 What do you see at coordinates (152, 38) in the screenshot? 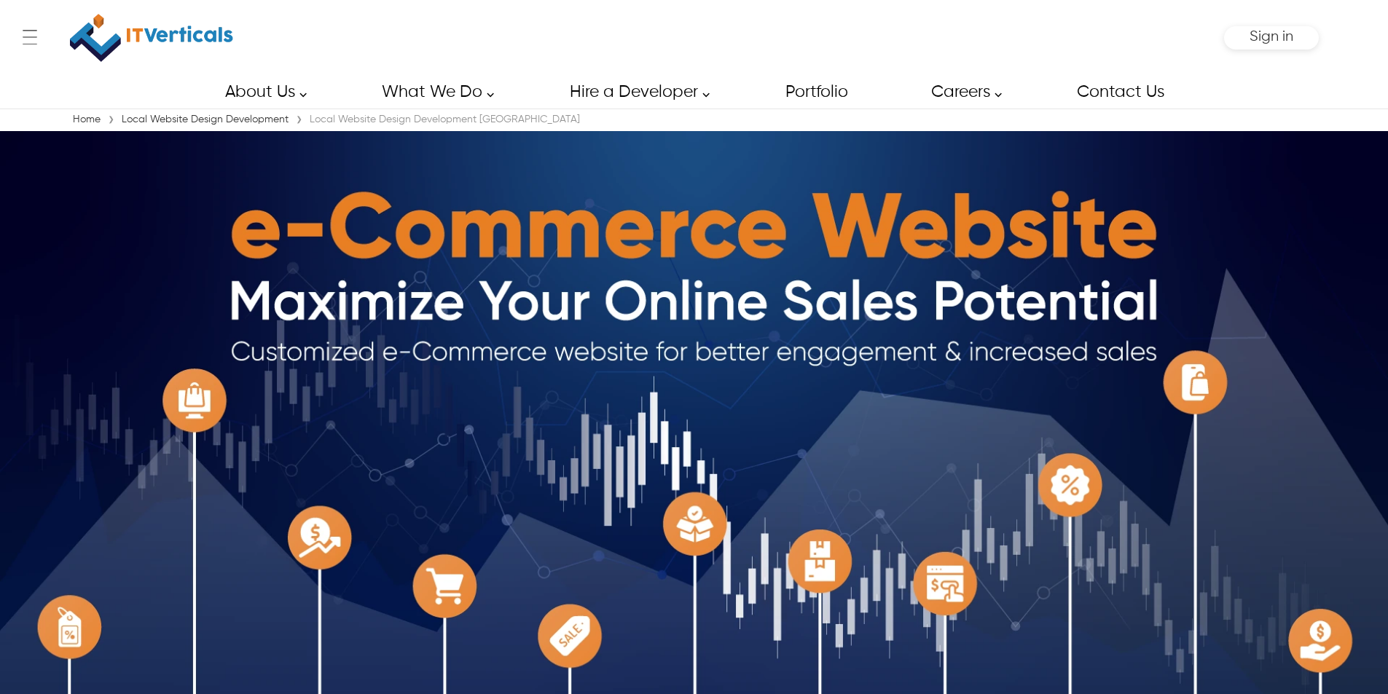
I see `a: IT Verticals Inc` at bounding box center [152, 38].